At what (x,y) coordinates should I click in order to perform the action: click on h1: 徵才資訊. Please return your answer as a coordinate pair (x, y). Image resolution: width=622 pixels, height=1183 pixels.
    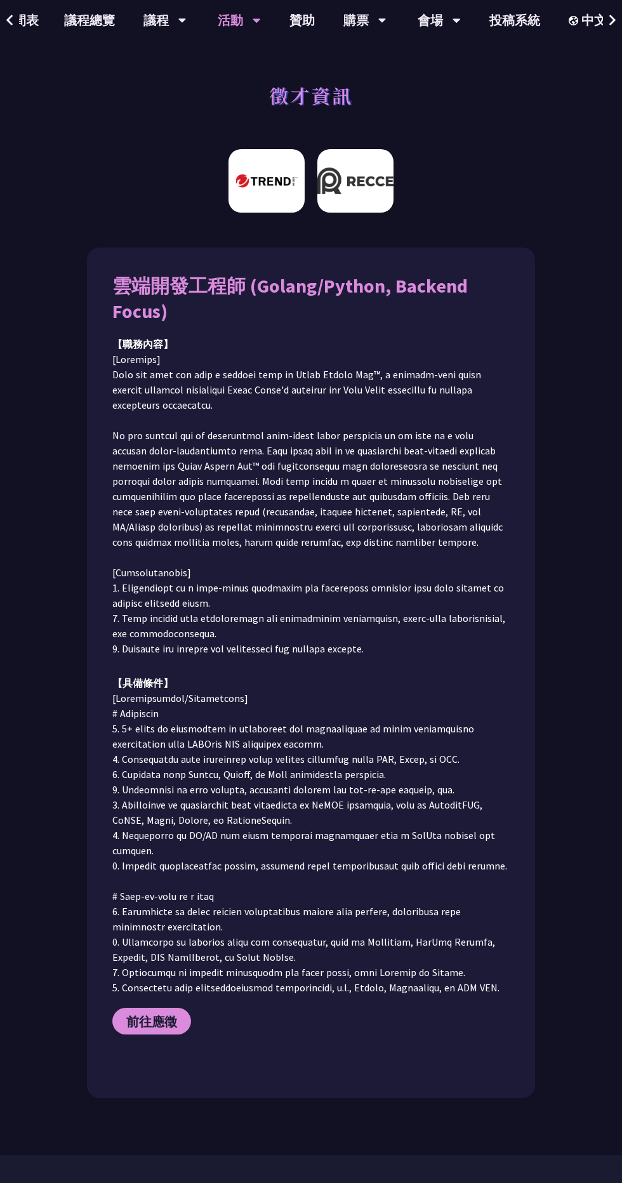
    Looking at the image, I should click on (311, 95).